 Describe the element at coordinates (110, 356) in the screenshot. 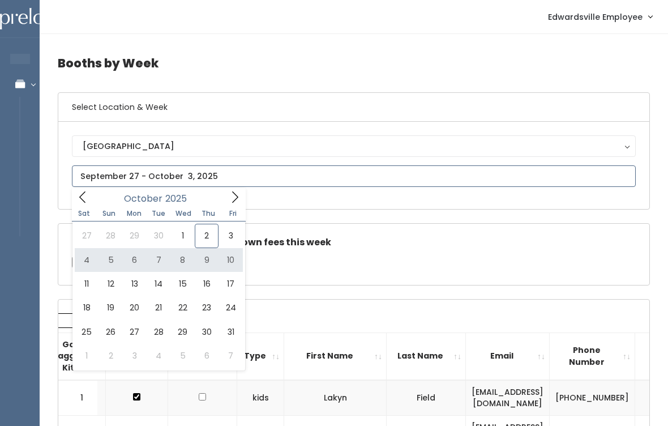

I see `span: November 2, 2025` at that location.